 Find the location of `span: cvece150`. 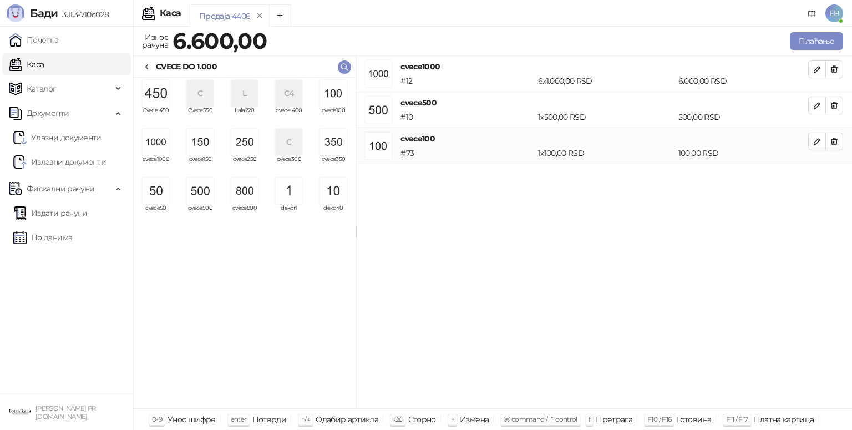

span: cvece150 is located at coordinates (200, 165).